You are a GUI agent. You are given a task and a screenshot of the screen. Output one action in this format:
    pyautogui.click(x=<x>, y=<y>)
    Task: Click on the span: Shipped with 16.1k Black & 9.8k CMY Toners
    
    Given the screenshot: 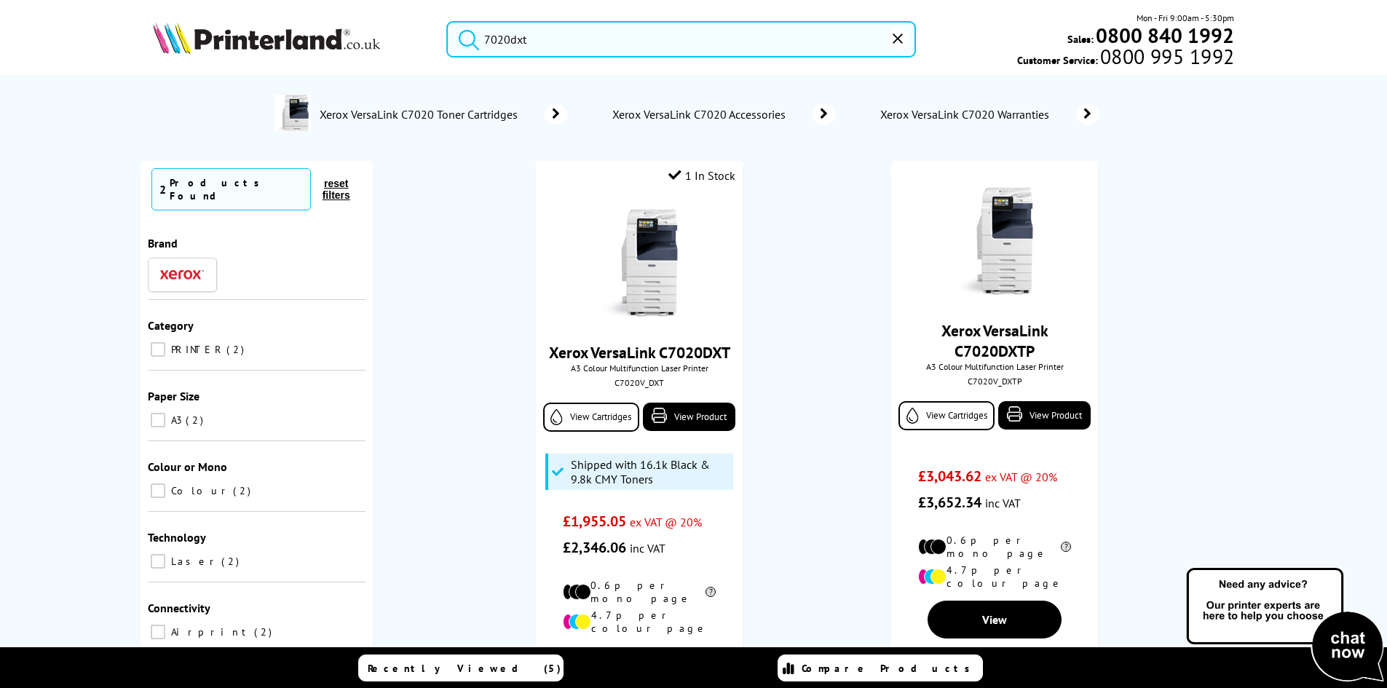 What is the action you would take?
    pyautogui.click(x=650, y=472)
    